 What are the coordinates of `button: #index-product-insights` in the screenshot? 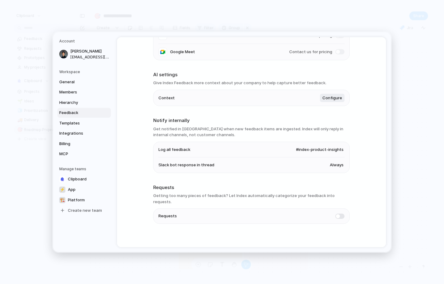 It's located at (320, 149).